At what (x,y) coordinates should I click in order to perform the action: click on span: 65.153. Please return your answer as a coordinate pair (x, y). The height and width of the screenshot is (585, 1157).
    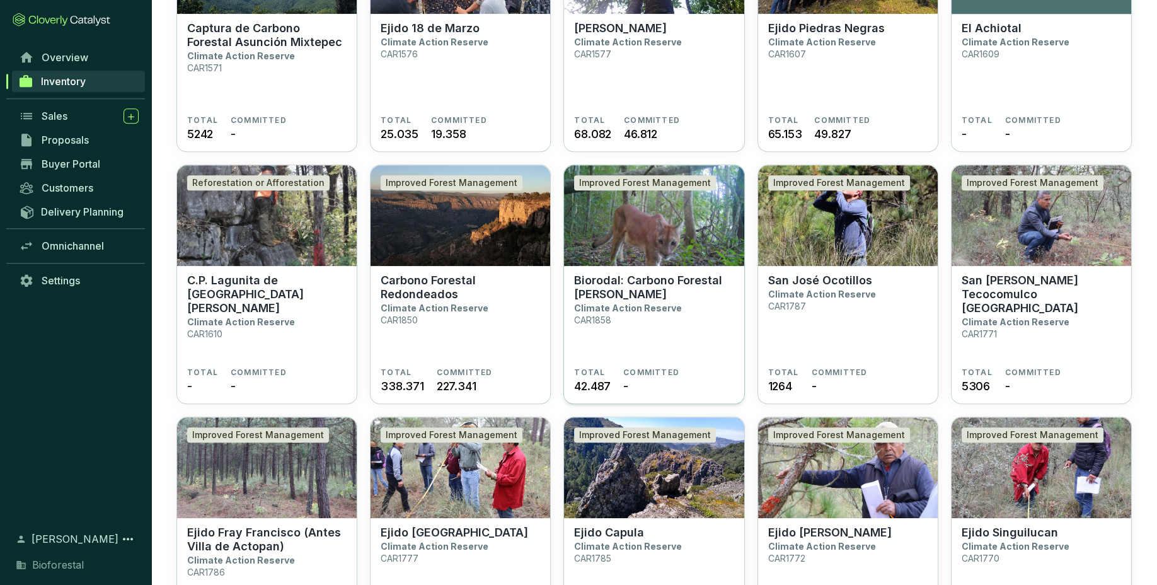
    Looking at the image, I should click on (786, 134).